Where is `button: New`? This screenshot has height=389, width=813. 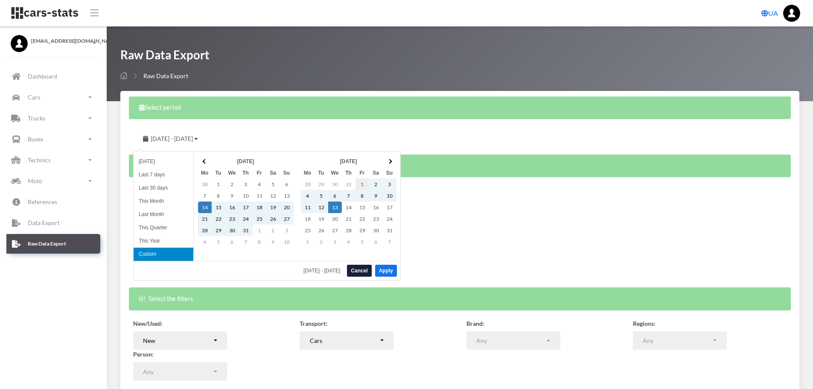 button: New is located at coordinates (180, 340).